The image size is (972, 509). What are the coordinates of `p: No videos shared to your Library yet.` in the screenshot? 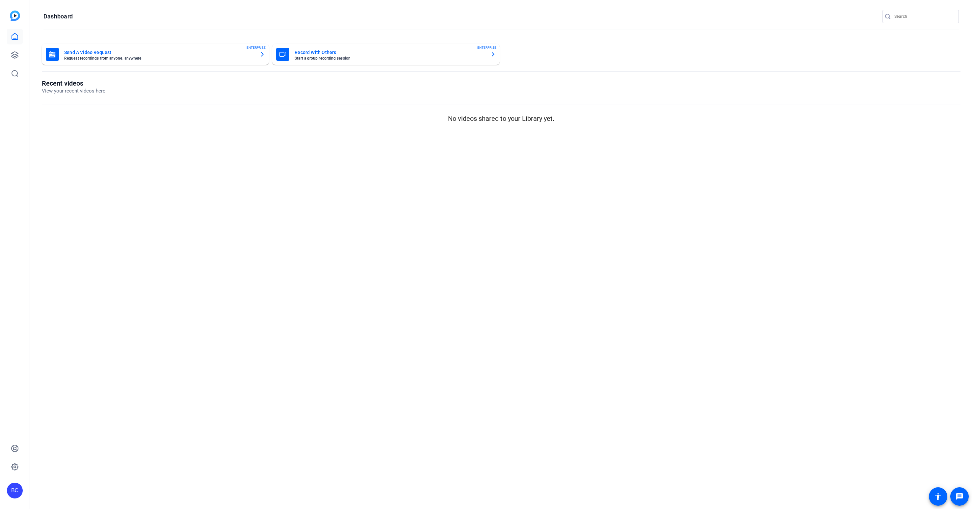 It's located at (501, 119).